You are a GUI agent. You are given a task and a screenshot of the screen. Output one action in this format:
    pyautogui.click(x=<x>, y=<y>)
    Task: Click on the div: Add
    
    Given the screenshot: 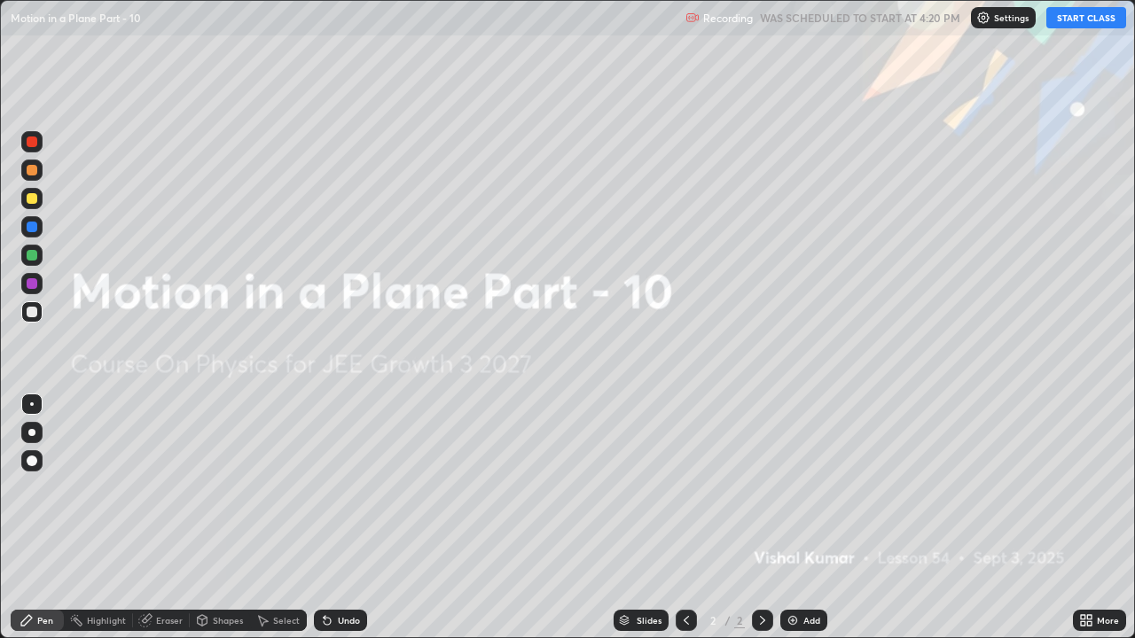 What is the action you would take?
    pyautogui.click(x=811, y=621)
    